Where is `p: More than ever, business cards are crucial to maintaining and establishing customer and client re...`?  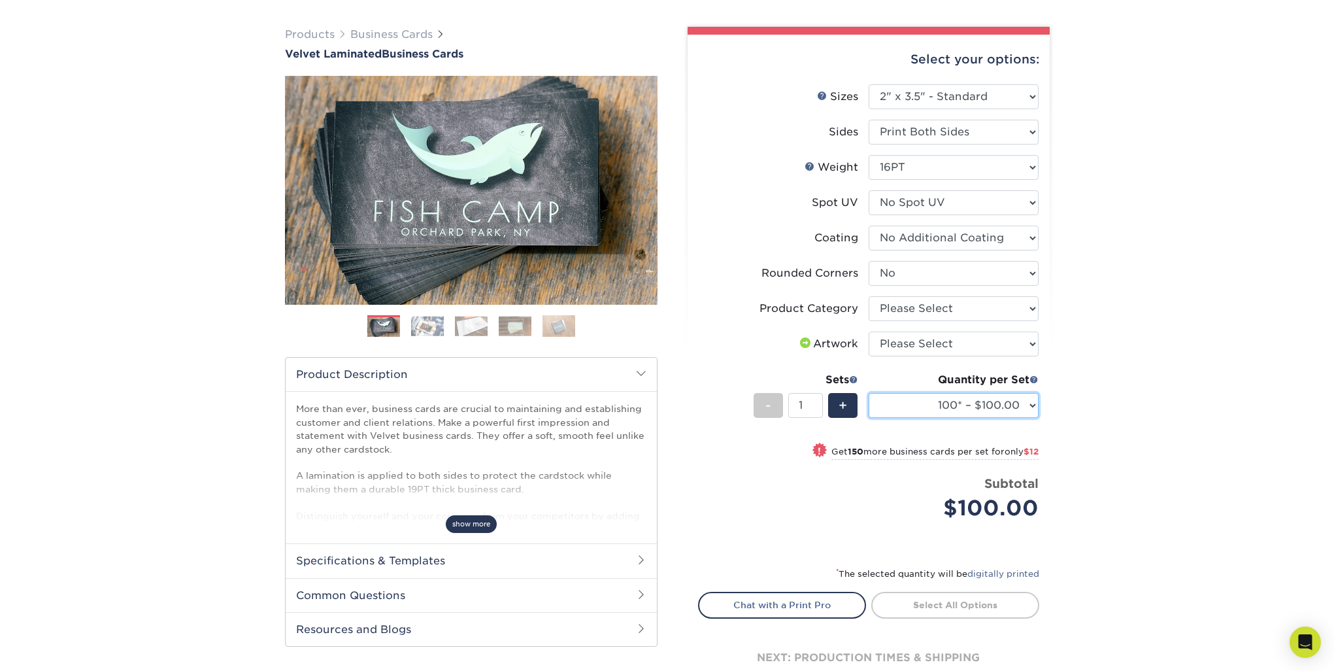
p: More than ever, business cards are crucial to maintaining and establishing customer and client re... is located at coordinates (471, 509).